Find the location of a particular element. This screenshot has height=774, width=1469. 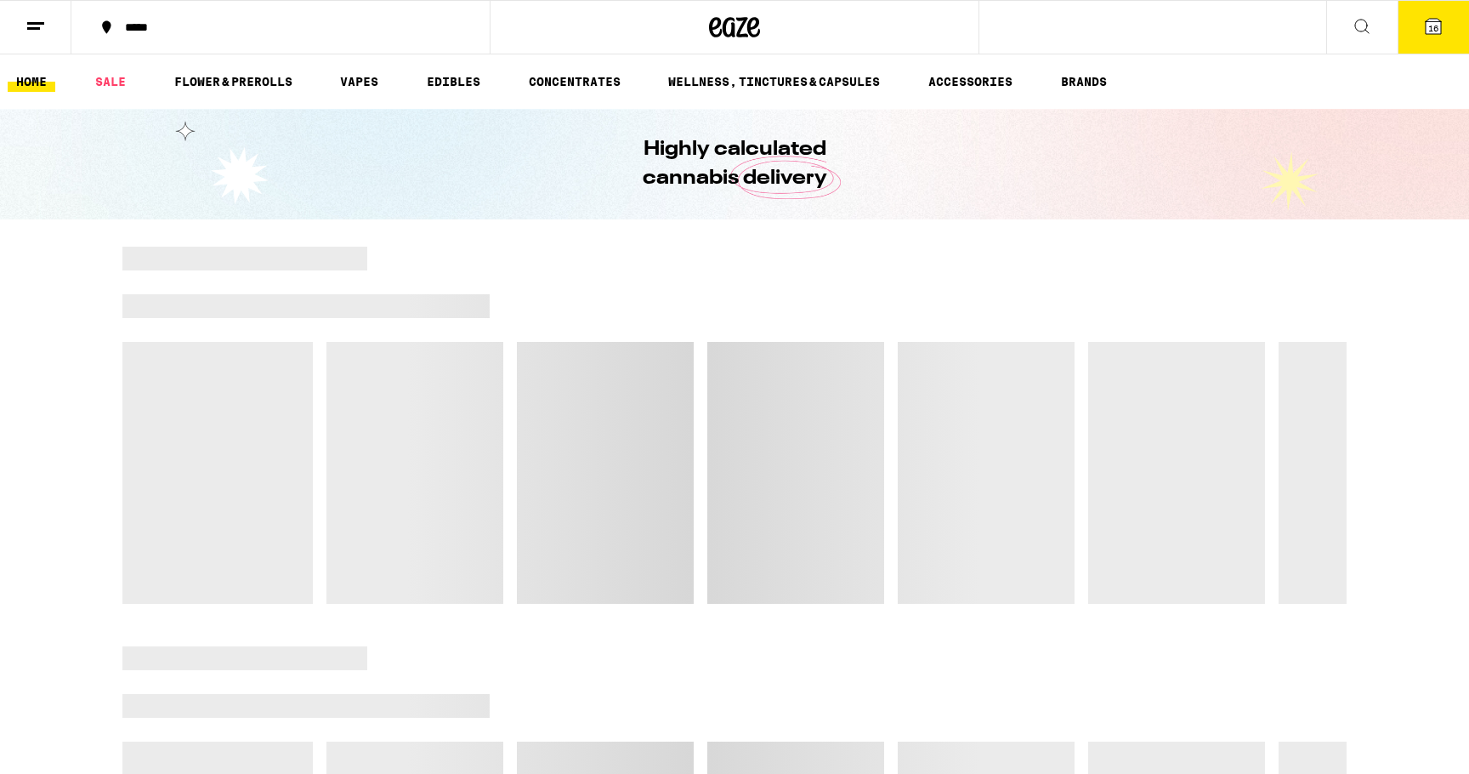

h1: Highly calculated cannabis delivery is located at coordinates (734, 164).